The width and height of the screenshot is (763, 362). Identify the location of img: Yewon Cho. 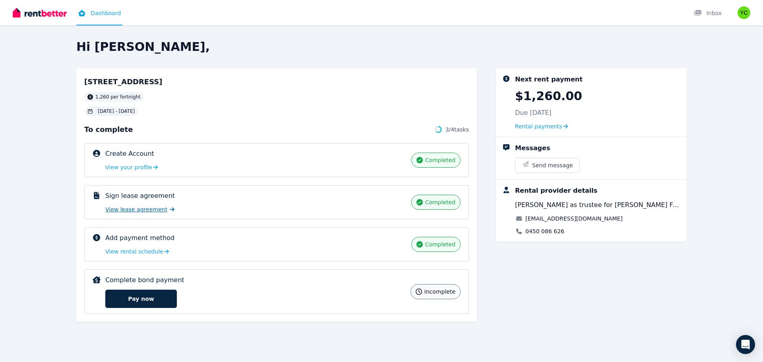
(744, 13).